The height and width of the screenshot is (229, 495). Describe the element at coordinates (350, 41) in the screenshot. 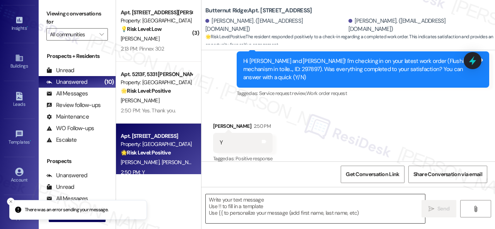

I see `span: : The resident responded positively to a check-in regarding a completed work order. This indicate...` at that location.